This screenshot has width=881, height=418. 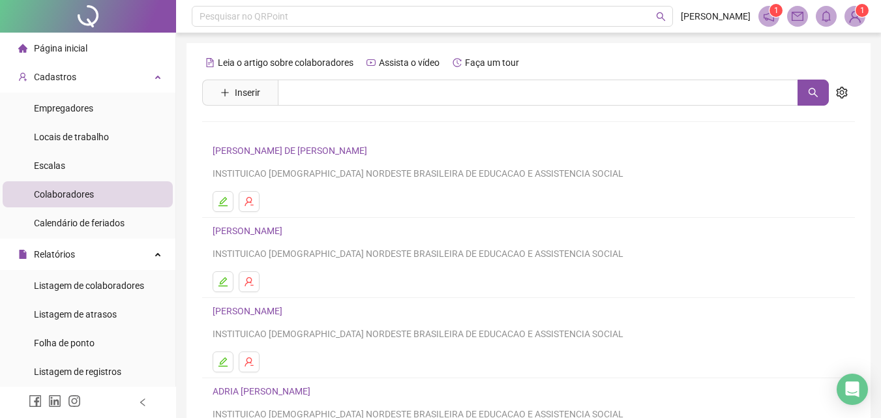 What do you see at coordinates (826, 16) in the screenshot?
I see `span: bell` at bounding box center [826, 16].